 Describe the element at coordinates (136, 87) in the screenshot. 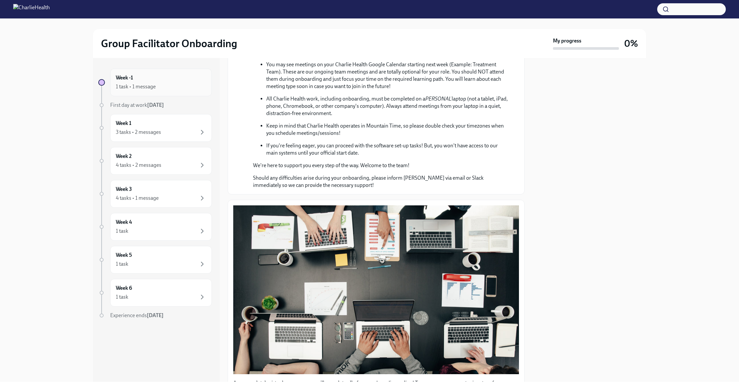

I see `div: 1 task • 1 message` at that location.